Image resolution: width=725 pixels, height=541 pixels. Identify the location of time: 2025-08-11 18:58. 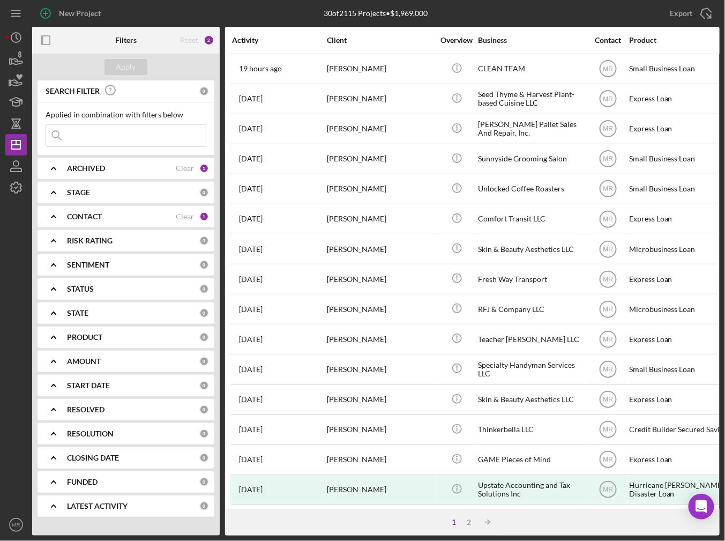
(251, 309).